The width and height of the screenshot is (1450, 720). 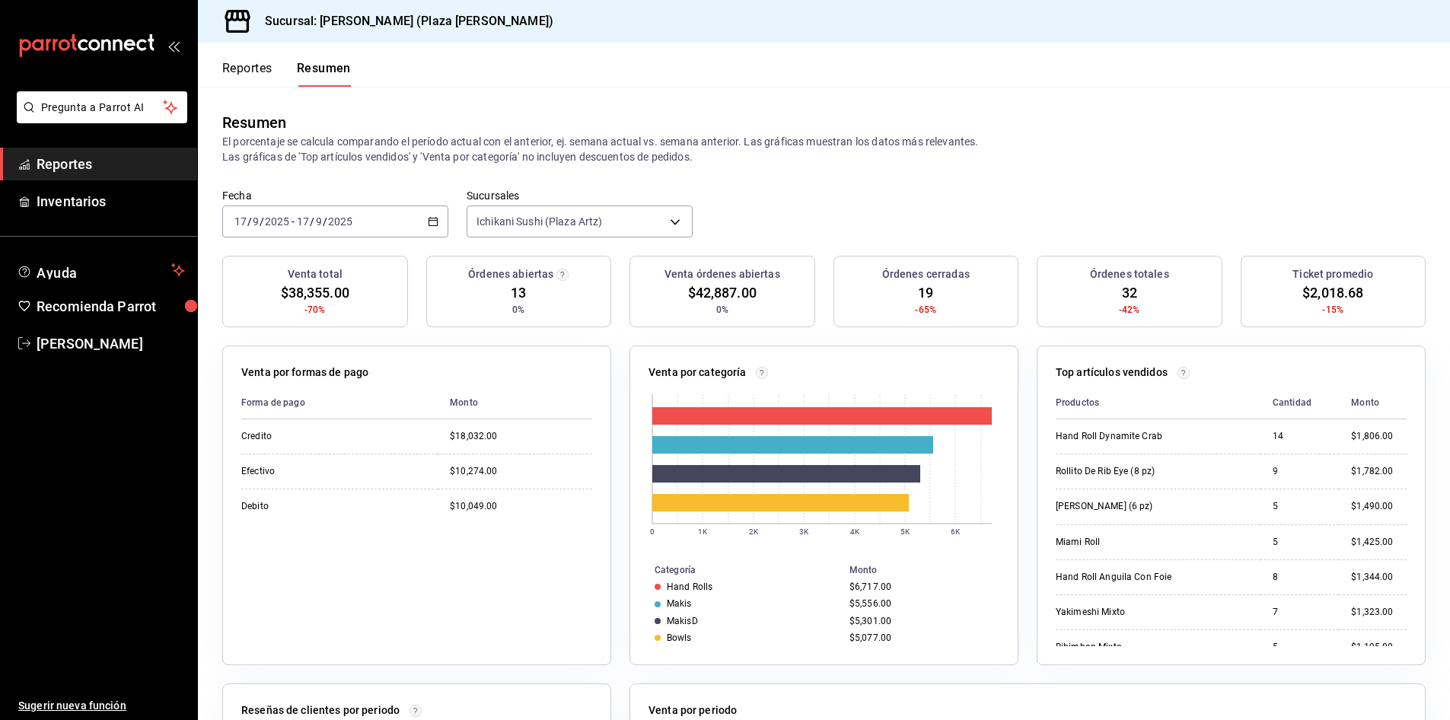 What do you see at coordinates (579, 196) in the screenshot?
I see `label: Sucursales` at bounding box center [579, 196].